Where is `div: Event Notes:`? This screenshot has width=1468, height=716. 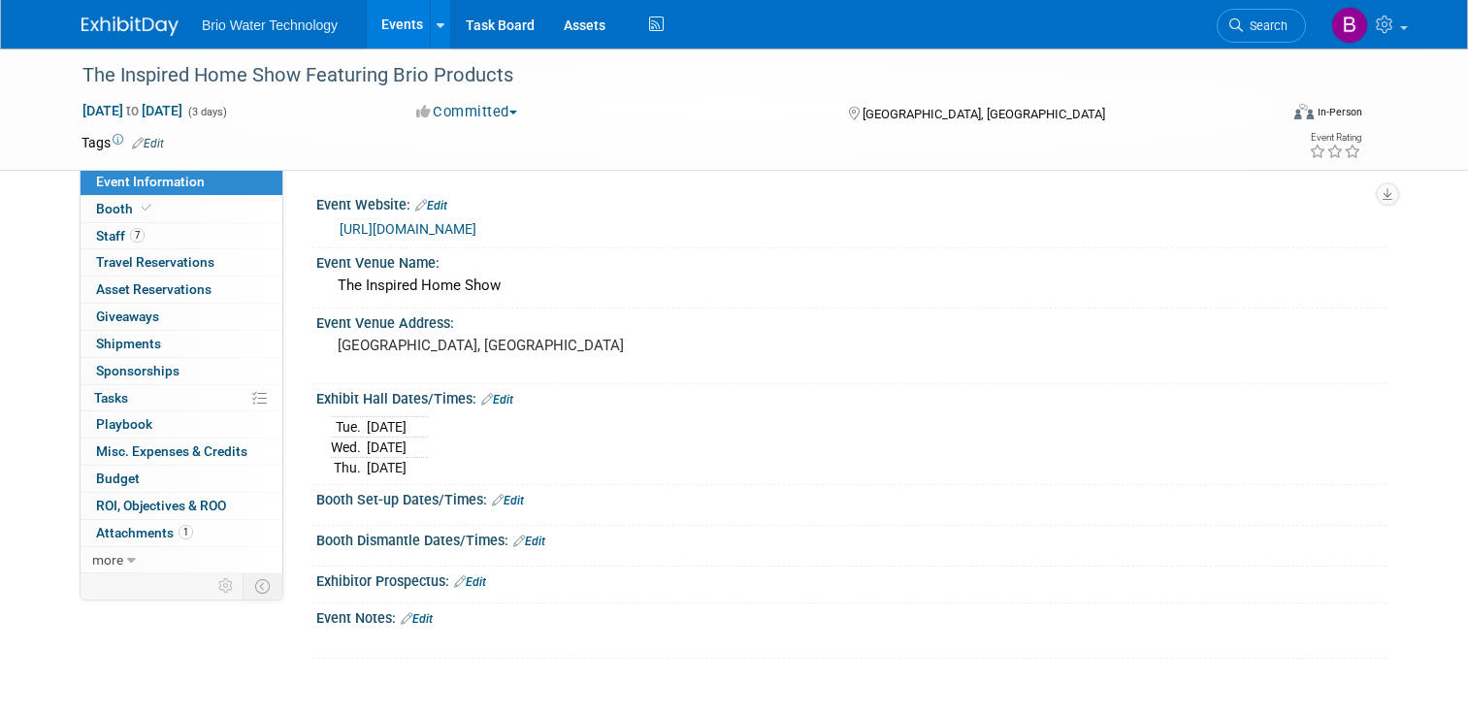 div: Event Notes: is located at coordinates (851, 616).